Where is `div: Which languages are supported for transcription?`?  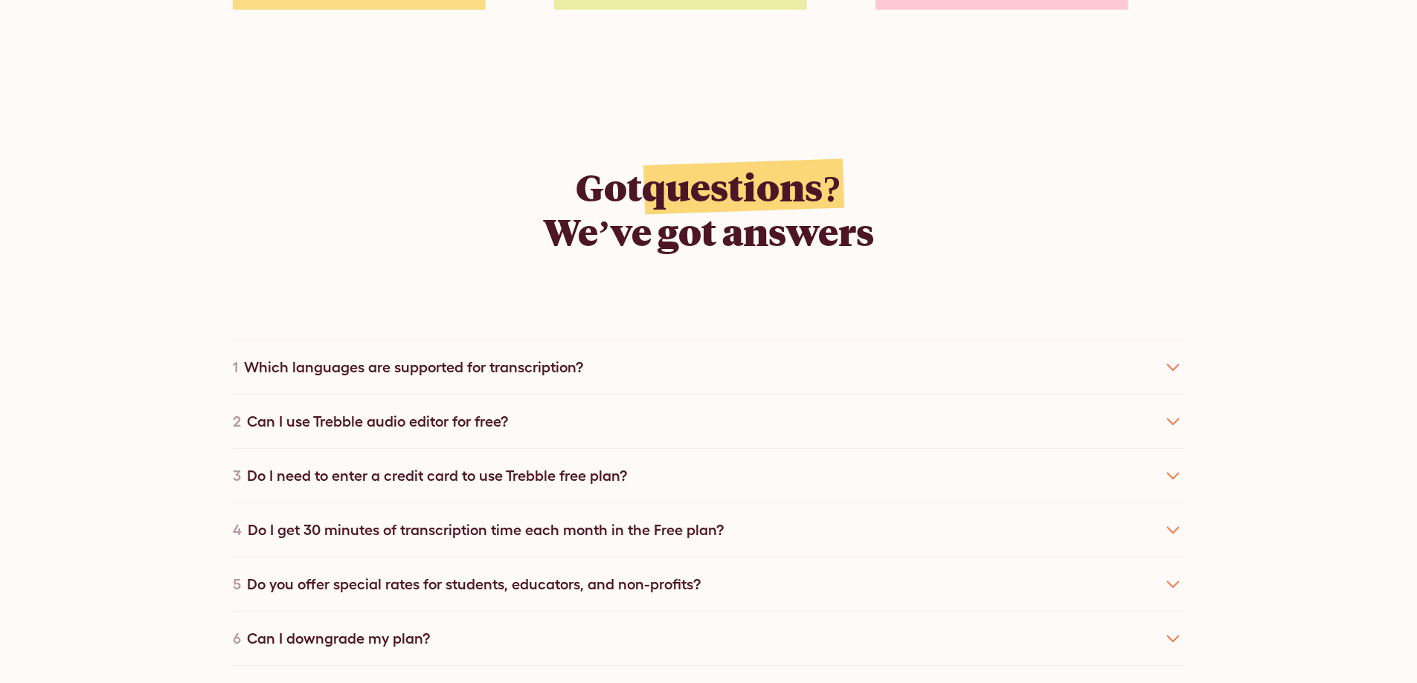
div: Which languages are supported for transcription? is located at coordinates (413, 367).